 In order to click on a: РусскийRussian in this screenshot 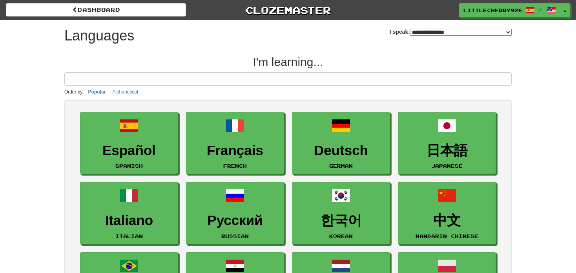, I will do `click(235, 213)`.